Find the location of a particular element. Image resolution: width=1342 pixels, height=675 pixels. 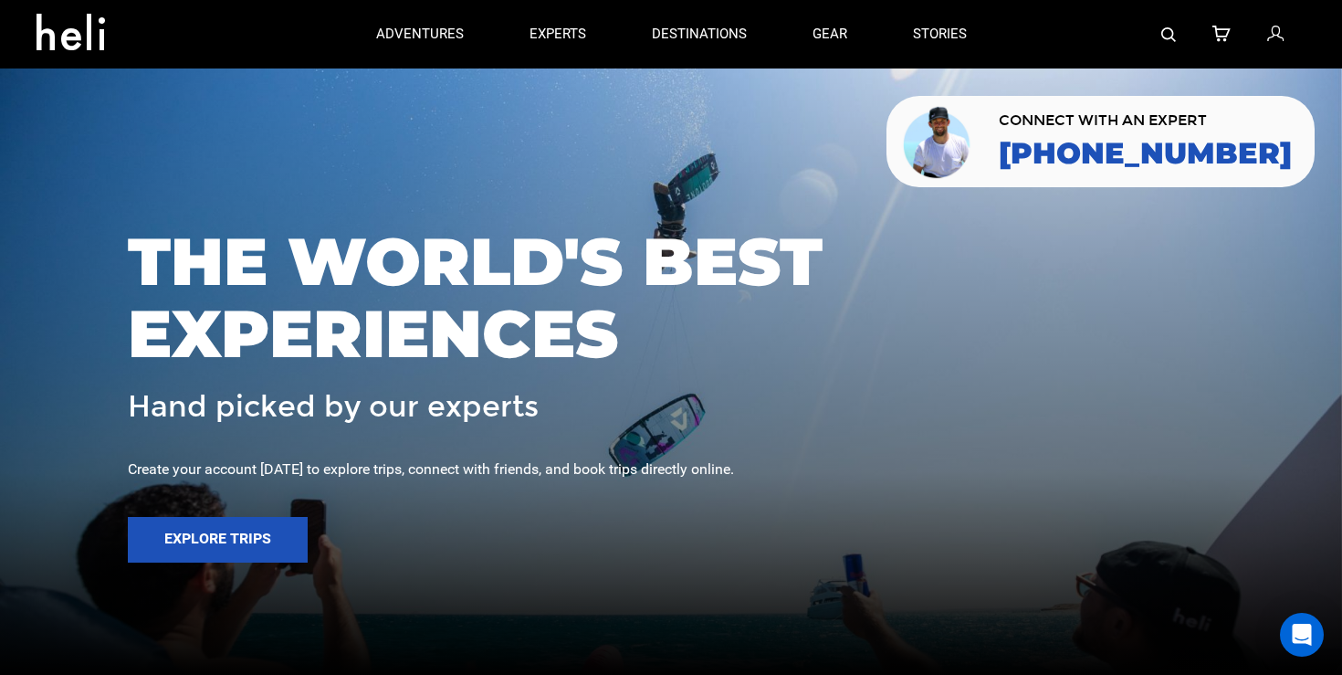

button: Explore Trips is located at coordinates (217, 539).